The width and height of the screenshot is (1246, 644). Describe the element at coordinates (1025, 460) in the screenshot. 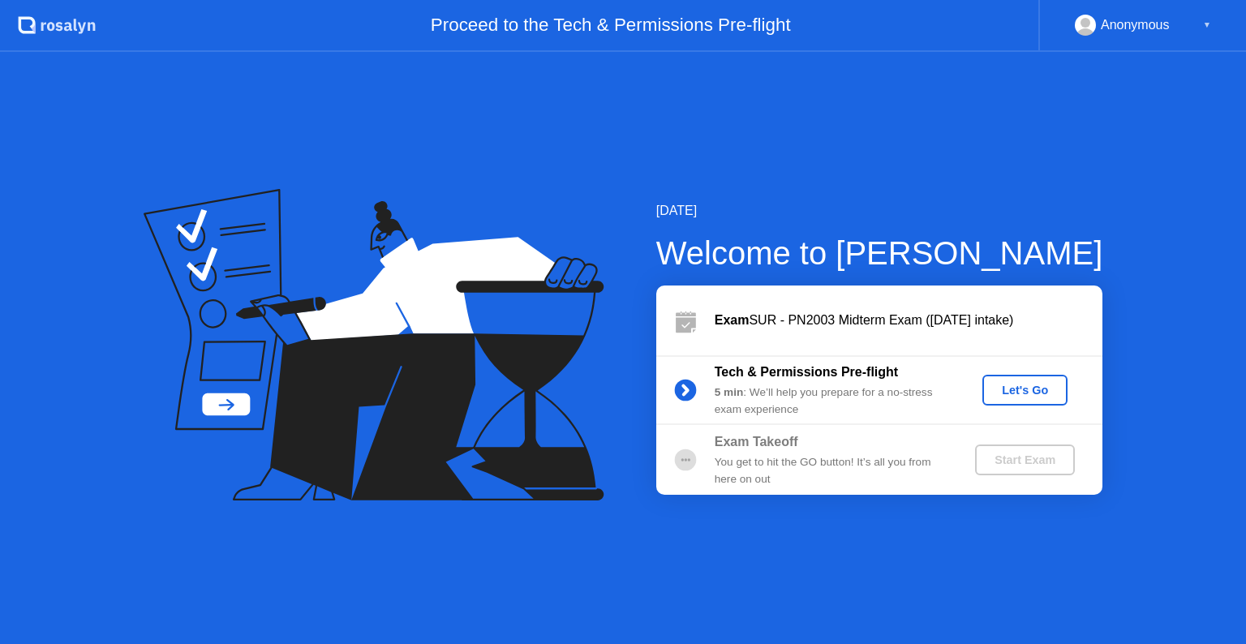

I see `button: Start Exam` at that location.